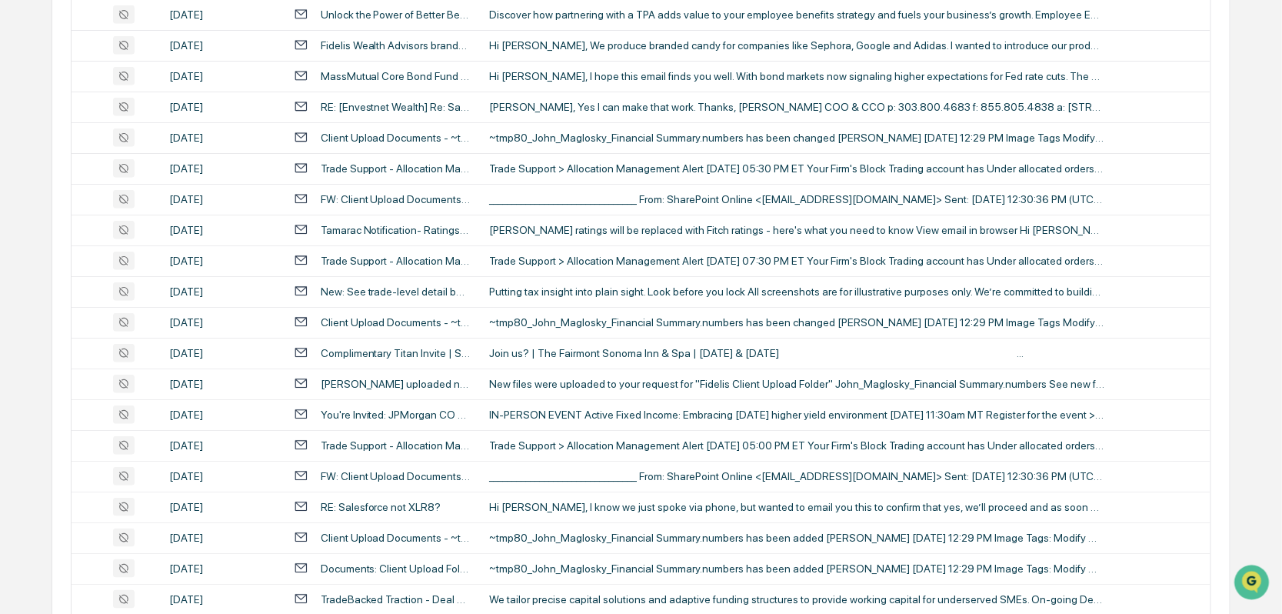 The image size is (1282, 614). What do you see at coordinates (395, 107) in the screenshot?
I see `div: RE: [Envestnet Wealth] Re: Salesforce Integration` at bounding box center [395, 107].